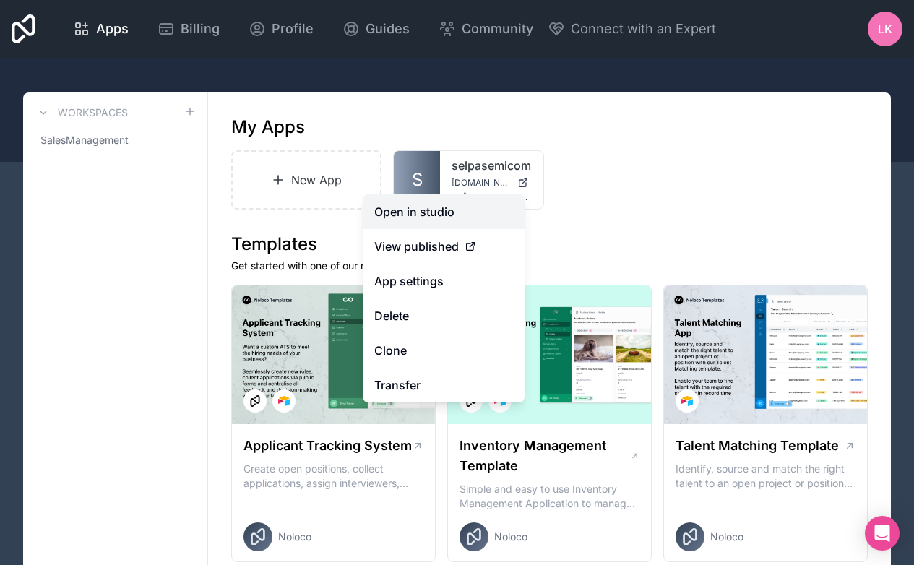  Describe the element at coordinates (81, 113) in the screenshot. I see `a: Workspaces` at that location.